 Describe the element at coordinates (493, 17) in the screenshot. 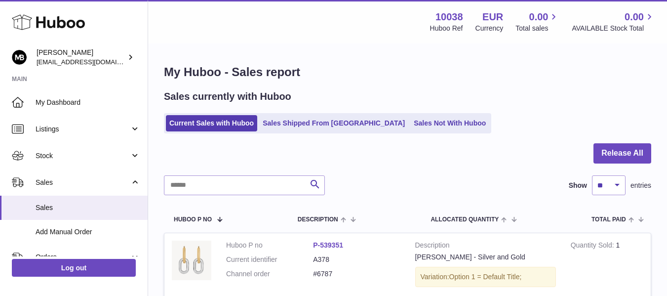

I see `strong: EUR` at that location.